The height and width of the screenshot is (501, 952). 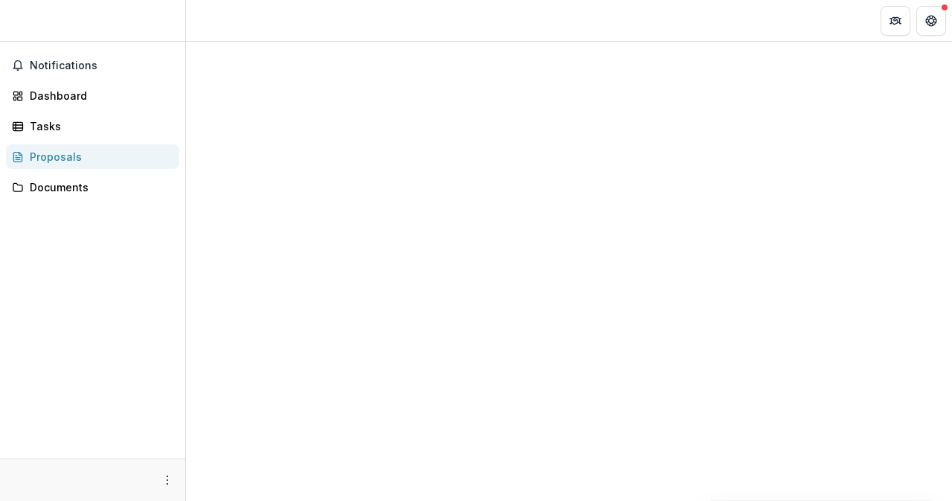 I want to click on button: Get Help, so click(x=931, y=21).